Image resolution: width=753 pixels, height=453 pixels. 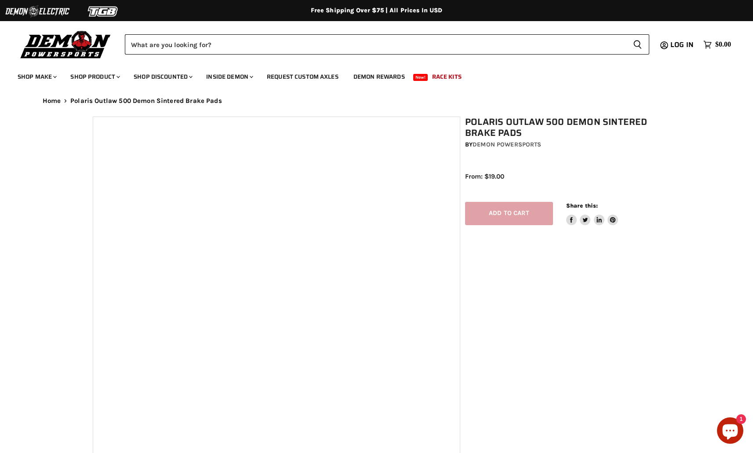 What do you see at coordinates (565, 127) in the screenshot?
I see `h1: Polaris Outlaw 500 Demon Sintered Brake Pads` at bounding box center [565, 127].